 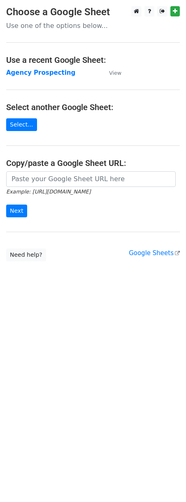 What do you see at coordinates (93, 107) in the screenshot?
I see `h4: Select another Google Sheet:` at bounding box center [93, 107].